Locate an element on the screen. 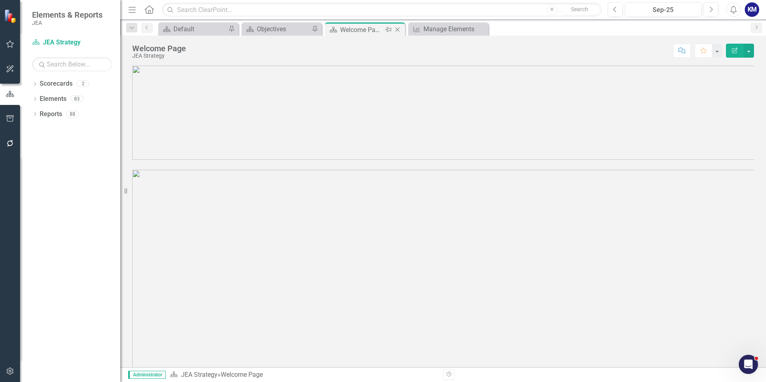  div: Sep-25 is located at coordinates (663, 10).